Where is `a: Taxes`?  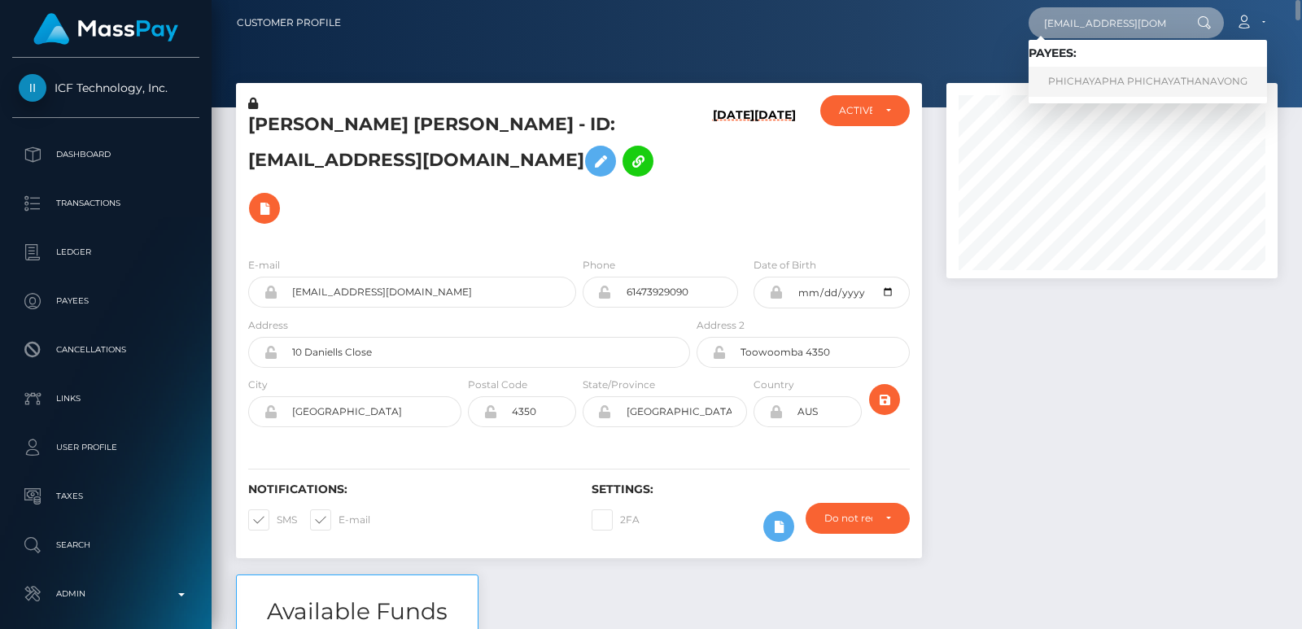
a: Taxes is located at coordinates (106, 496).